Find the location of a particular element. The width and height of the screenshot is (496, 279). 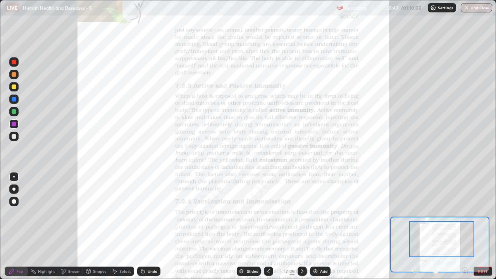

button: End Class is located at coordinates (477, 8).